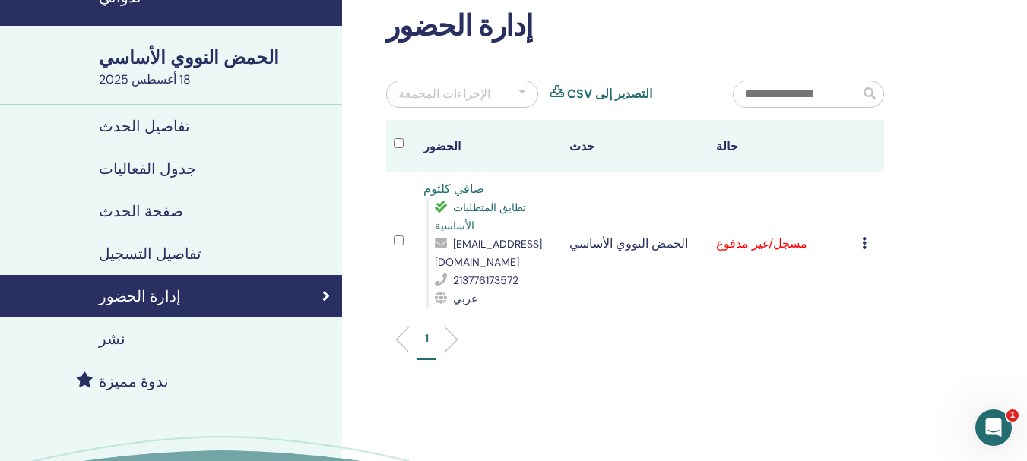  I want to click on font: 213776173572, so click(486, 280).